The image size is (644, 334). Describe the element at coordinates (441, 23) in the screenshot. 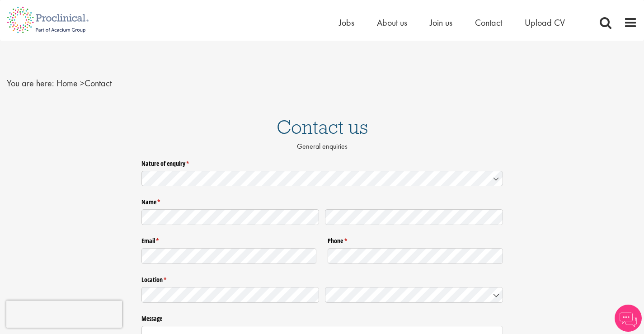

I see `a: Join us` at that location.